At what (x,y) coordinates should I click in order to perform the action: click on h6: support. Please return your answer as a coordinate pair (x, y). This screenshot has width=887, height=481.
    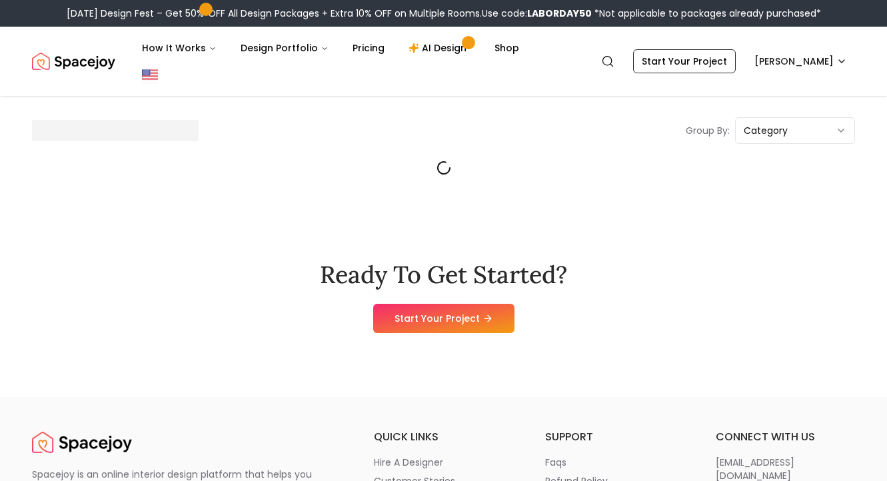
    Looking at the image, I should click on (614, 437).